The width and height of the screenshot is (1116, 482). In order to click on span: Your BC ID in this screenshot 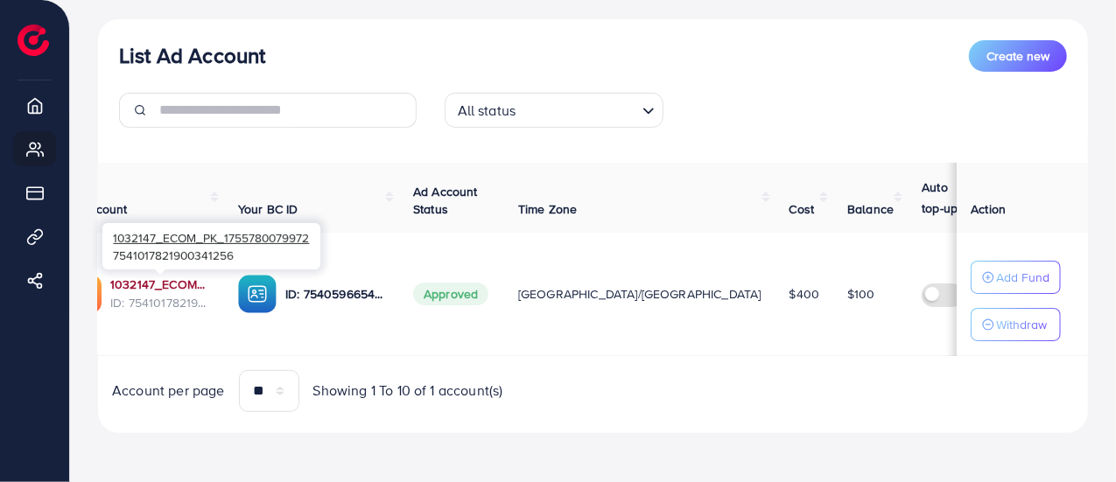, I will do `click(268, 209)`.